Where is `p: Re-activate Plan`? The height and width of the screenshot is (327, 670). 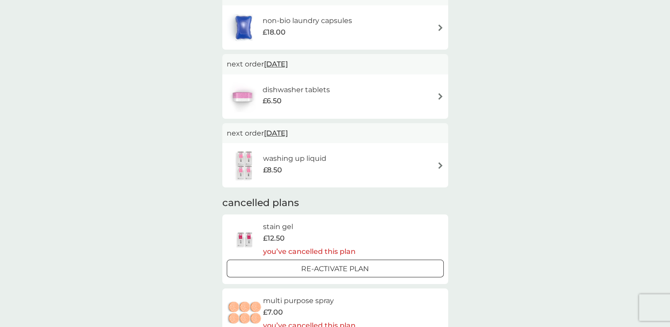 p: Re-activate Plan is located at coordinates (335, 269).